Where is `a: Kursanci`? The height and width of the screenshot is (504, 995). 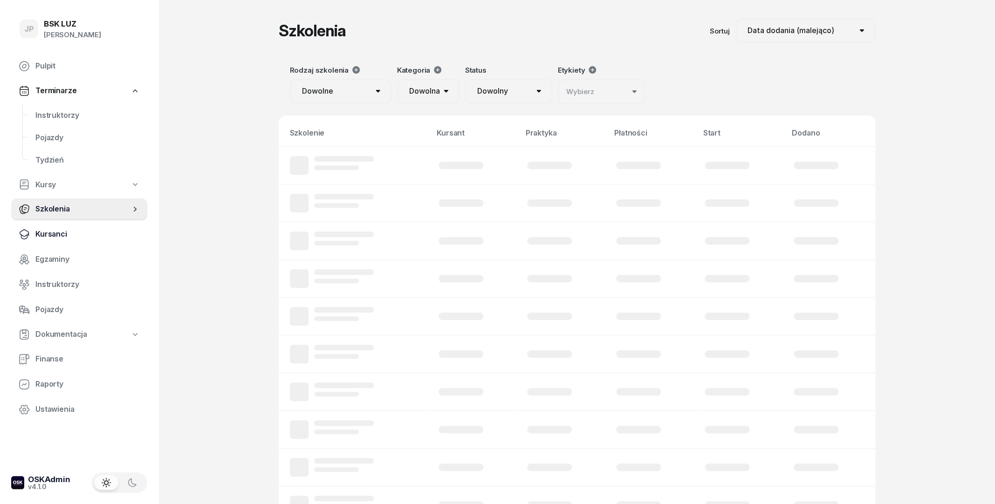
a: Kursanci is located at coordinates (79, 234).